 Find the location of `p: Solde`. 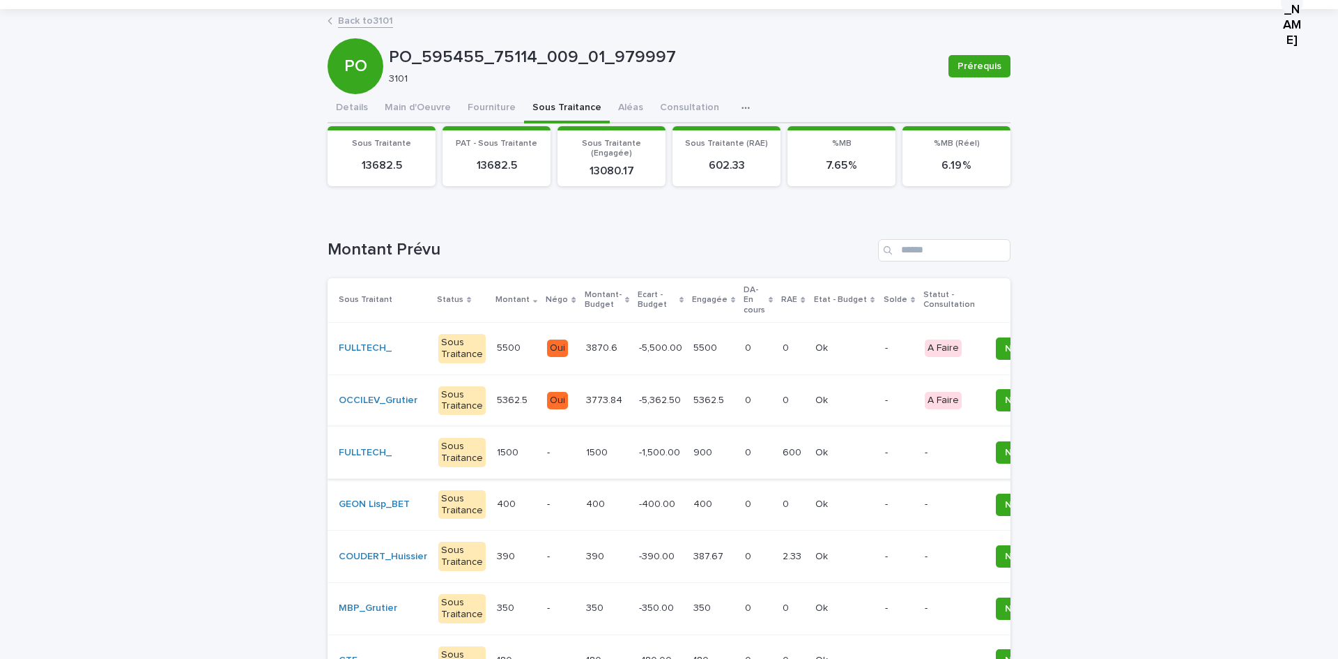

p: Solde is located at coordinates (895, 300).